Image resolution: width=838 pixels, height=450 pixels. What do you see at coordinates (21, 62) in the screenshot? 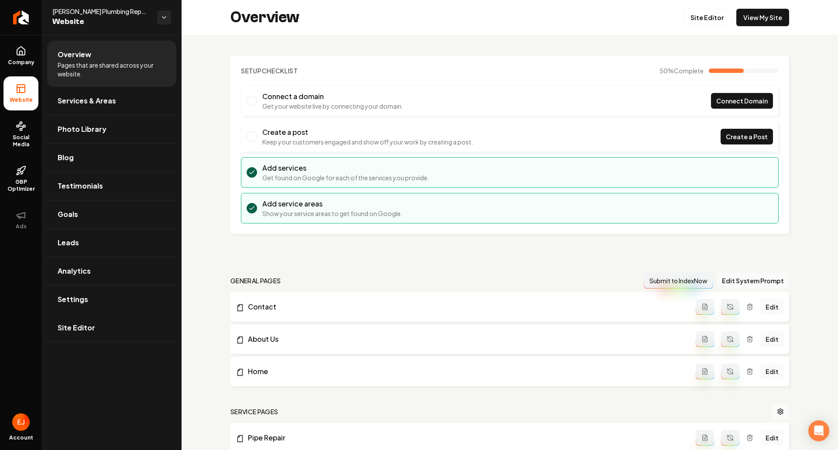
I see `span: Company` at bounding box center [21, 62].